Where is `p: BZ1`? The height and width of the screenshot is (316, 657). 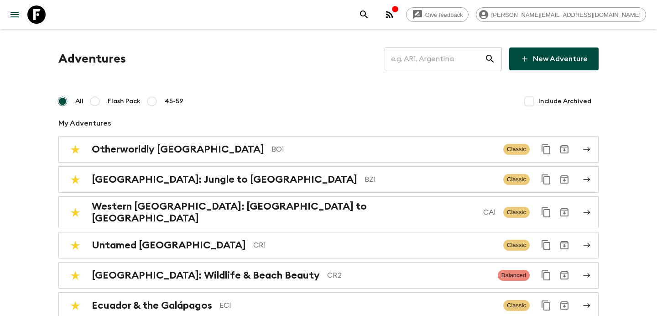 p: BZ1 is located at coordinates (430, 179).